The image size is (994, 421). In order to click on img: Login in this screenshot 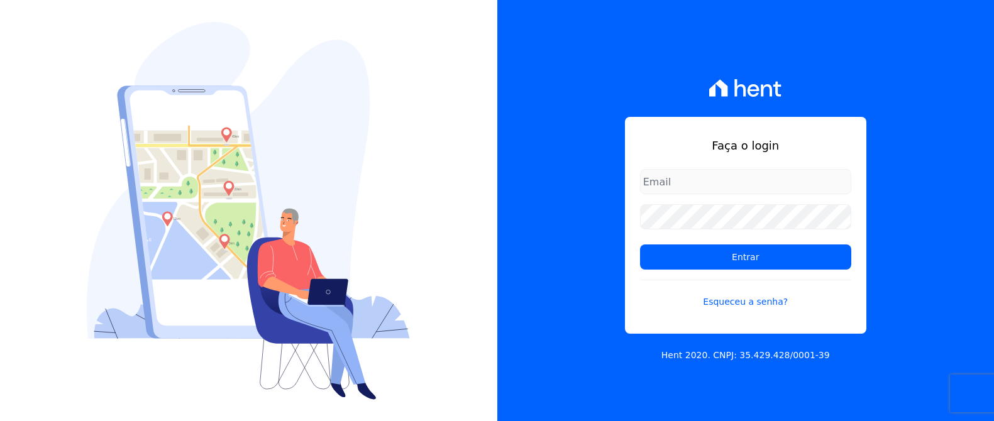, I will do `click(248, 211)`.